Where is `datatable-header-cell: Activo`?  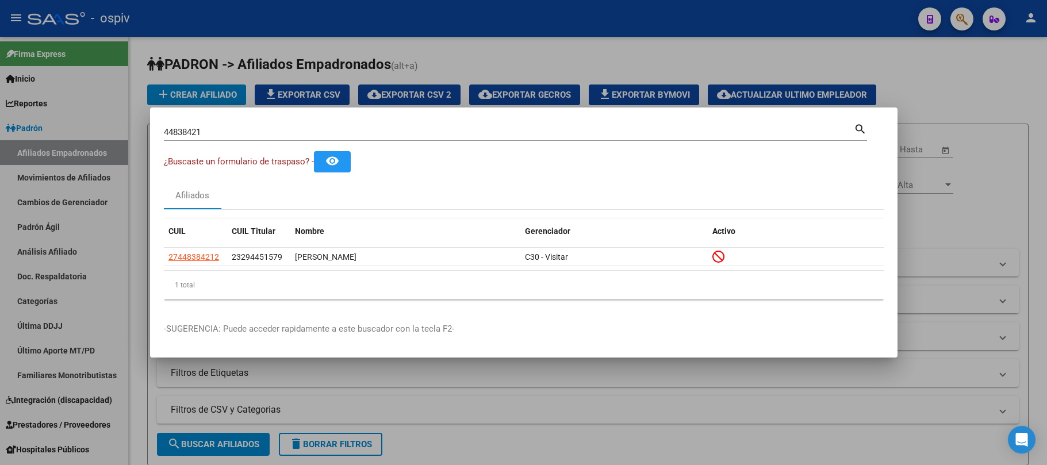
datatable-header-cell: Activo is located at coordinates (796, 231).